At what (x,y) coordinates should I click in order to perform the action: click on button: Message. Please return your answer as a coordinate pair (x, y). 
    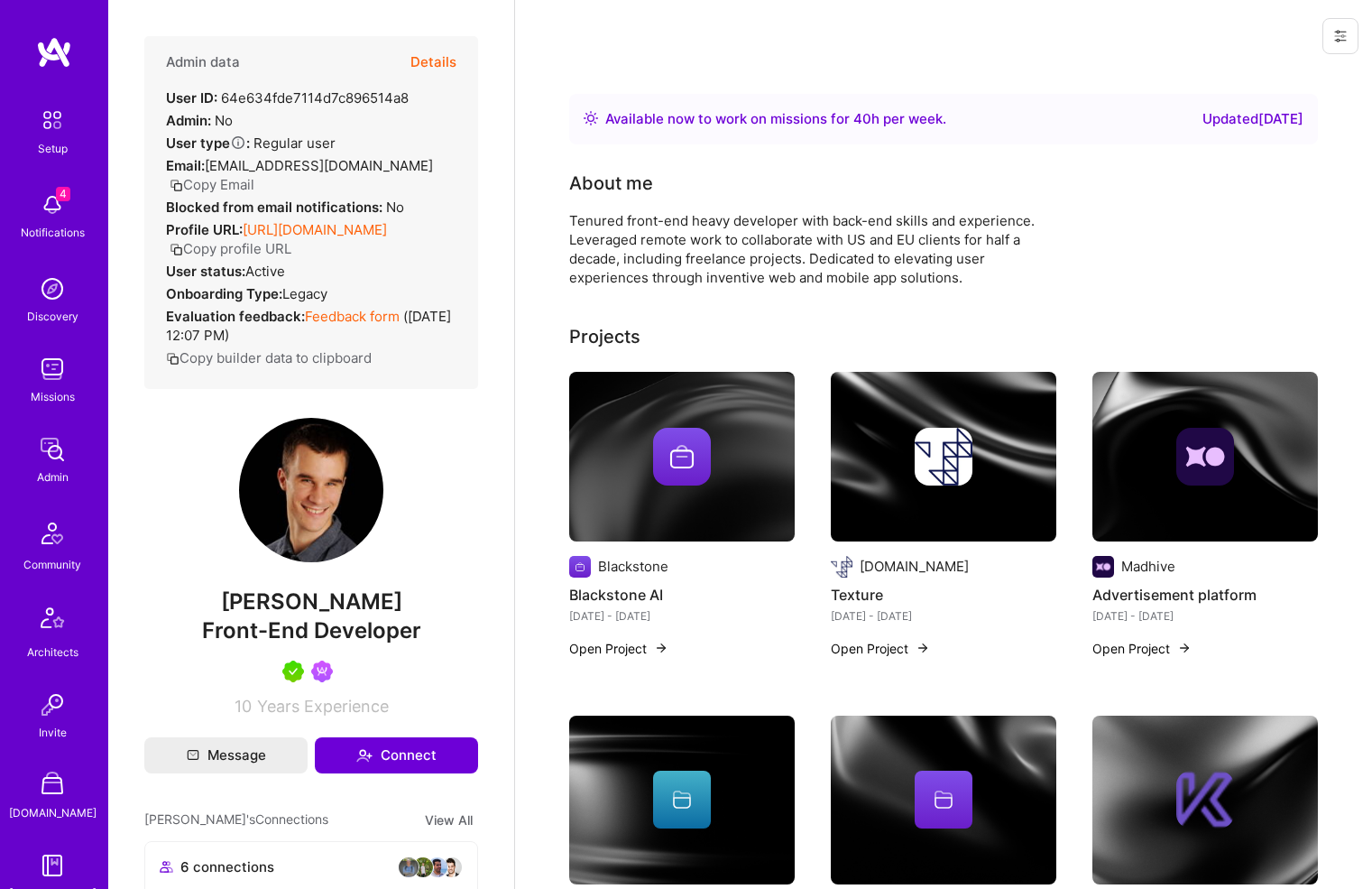
    Looking at the image, I should click on (226, 755).